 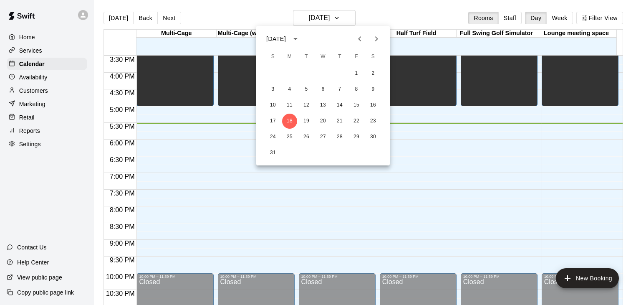 I want to click on button: 31, so click(x=273, y=153).